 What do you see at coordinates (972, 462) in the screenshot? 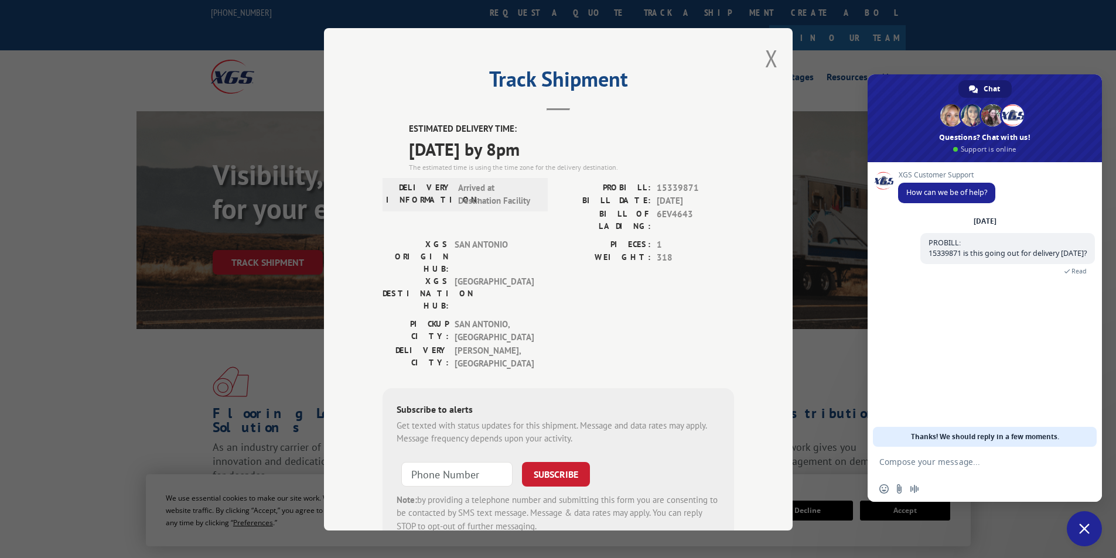
I see `textarea: Compose your message...` at bounding box center [972, 462].